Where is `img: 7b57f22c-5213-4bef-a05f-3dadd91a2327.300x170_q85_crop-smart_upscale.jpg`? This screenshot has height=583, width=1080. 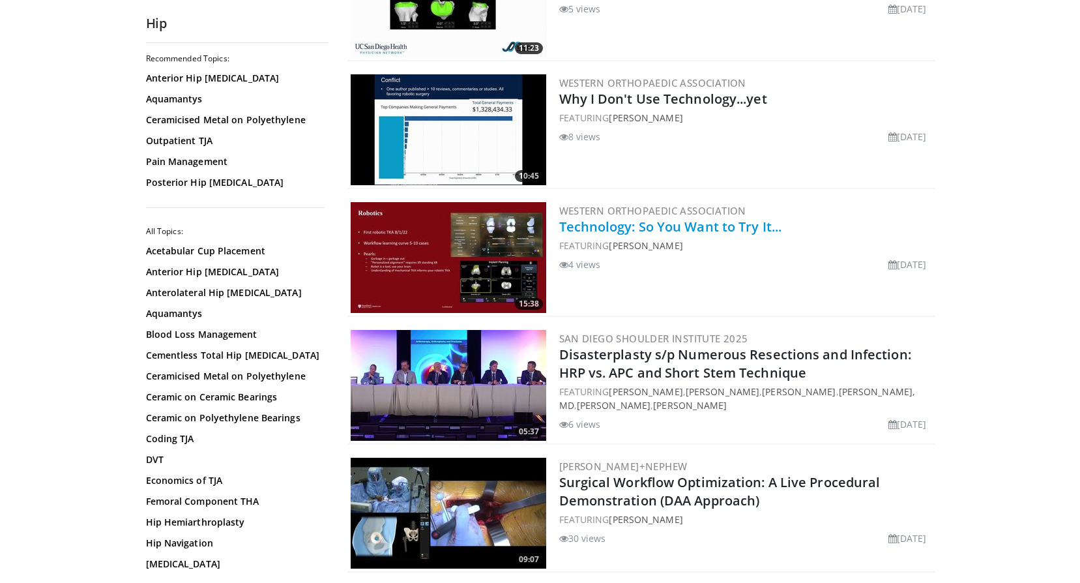
img: 7b57f22c-5213-4bef-a05f-3dadd91a2327.300x170_q85_crop-smart_upscale.jpg is located at coordinates (448, 385).